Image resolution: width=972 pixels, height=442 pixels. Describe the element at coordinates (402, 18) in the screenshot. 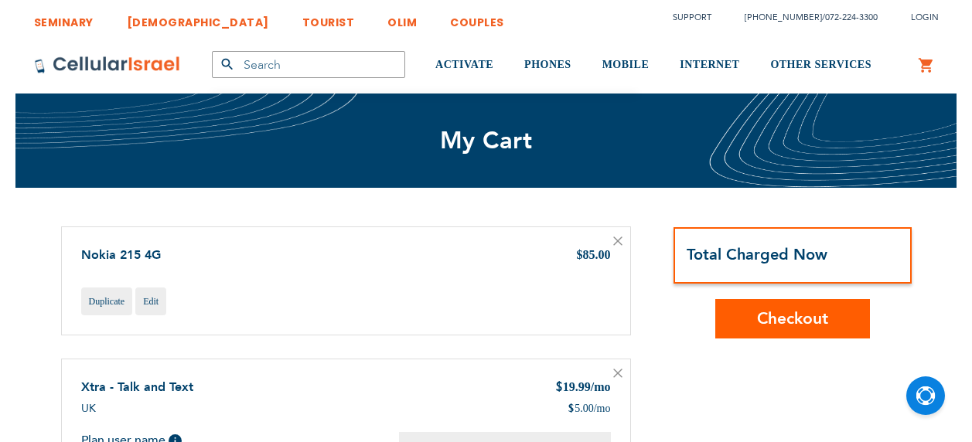

I see `a: OLIM` at that location.